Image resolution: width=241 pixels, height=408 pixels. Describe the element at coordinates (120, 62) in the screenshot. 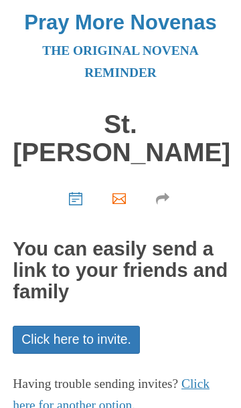

I see `a: The original novena reminder` at that location.